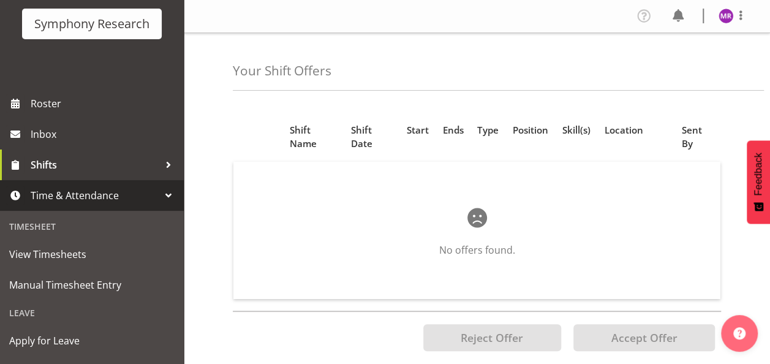  Describe the element at coordinates (104, 134) in the screenshot. I see `span: Inbox` at that location.